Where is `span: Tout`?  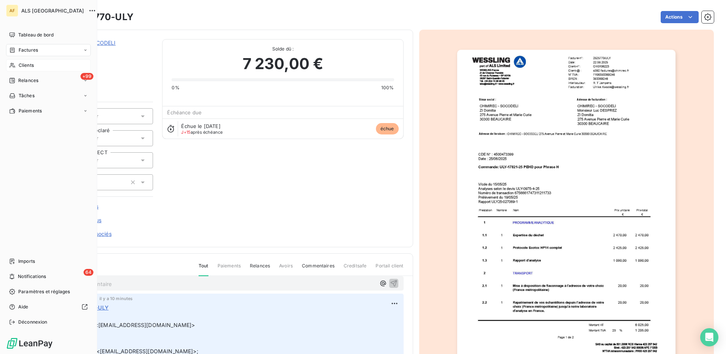 span: Tout is located at coordinates (203, 269).